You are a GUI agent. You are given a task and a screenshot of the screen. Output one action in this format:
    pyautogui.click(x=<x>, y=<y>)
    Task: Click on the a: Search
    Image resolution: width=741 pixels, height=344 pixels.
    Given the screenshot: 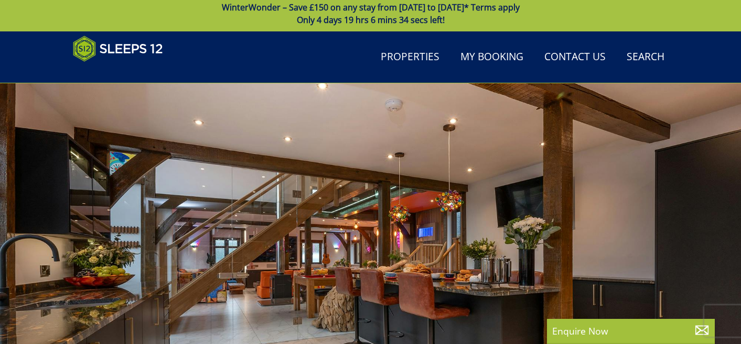 What is the action you would take?
    pyautogui.click(x=645, y=57)
    